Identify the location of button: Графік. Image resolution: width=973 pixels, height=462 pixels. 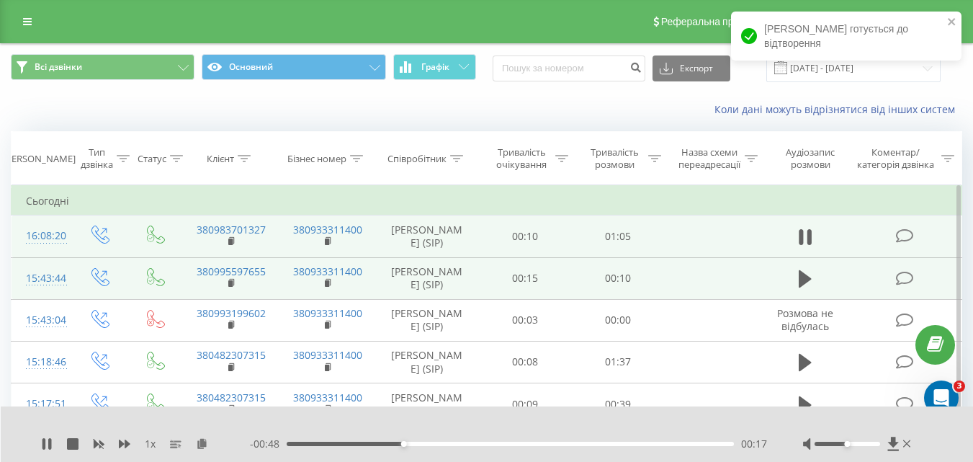
(434, 67).